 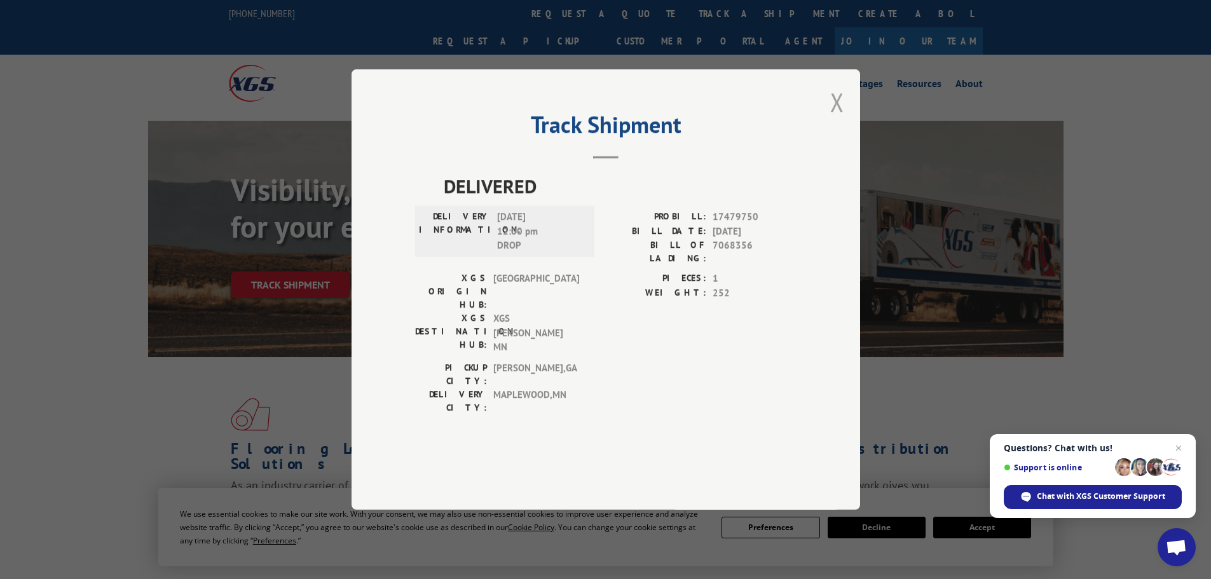 What do you see at coordinates (451, 401) in the screenshot?
I see `label: DELIVERY CITY:` at bounding box center [451, 401].